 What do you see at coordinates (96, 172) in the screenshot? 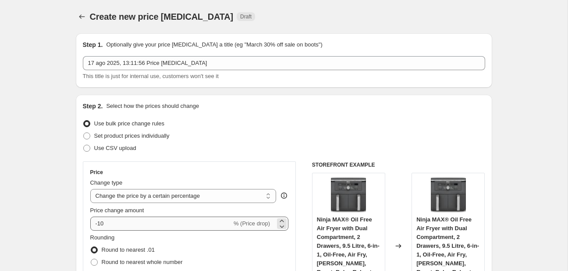
I see `h3: Price` at bounding box center [96, 172].